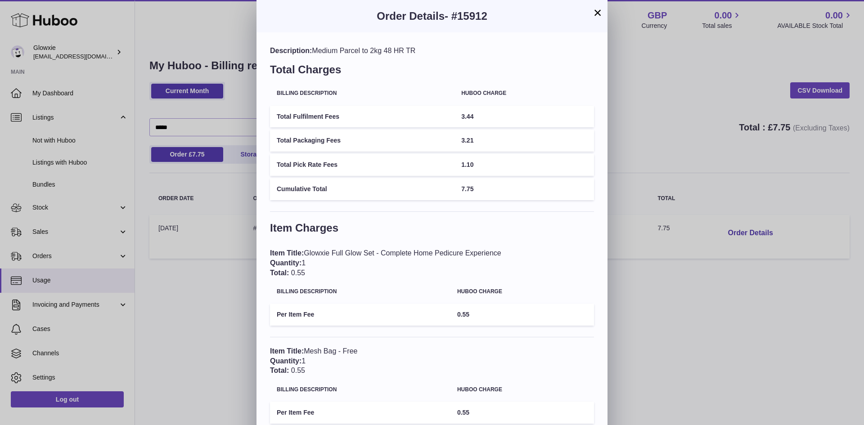 This screenshot has height=425, width=864. Describe the element at coordinates (467, 165) in the screenshot. I see `span: 1.10` at that location.